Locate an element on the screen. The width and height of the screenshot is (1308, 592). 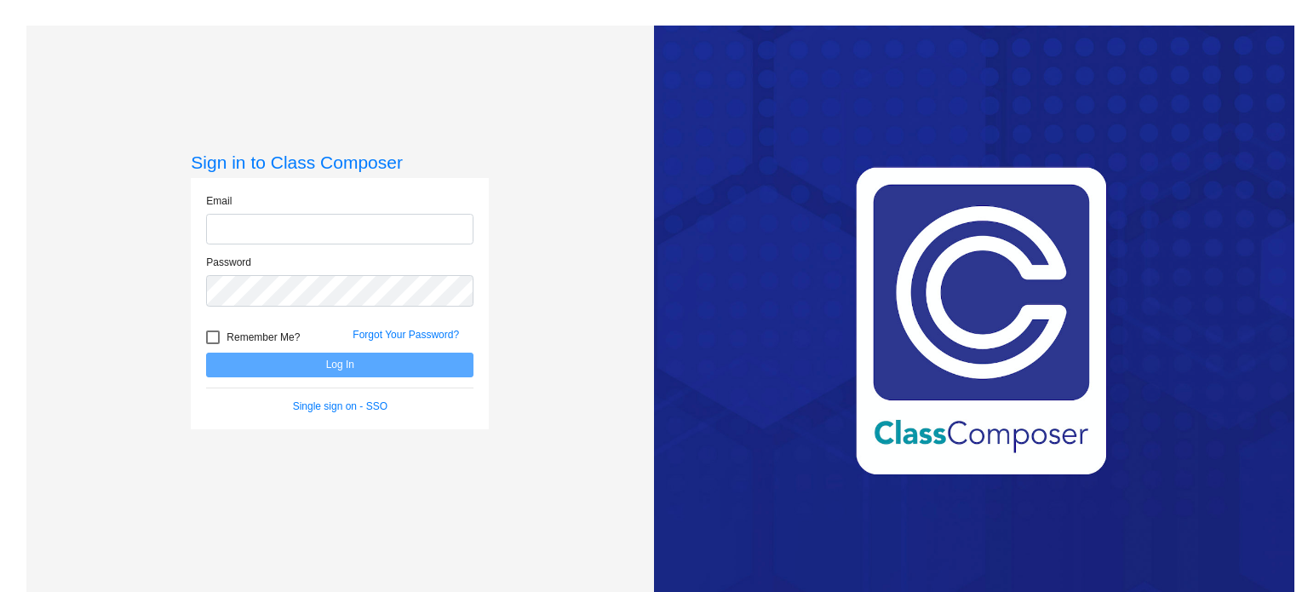
span: Remember Me? is located at coordinates (263, 337).